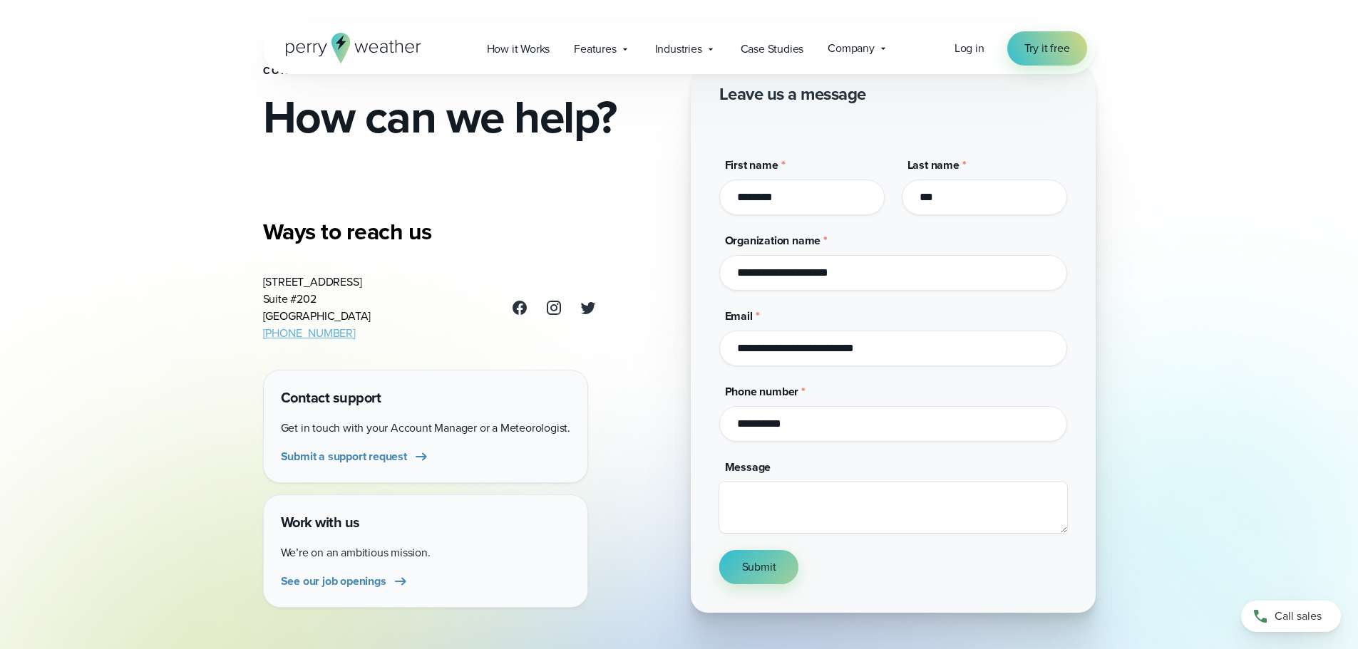  Describe the element at coordinates (793, 94) in the screenshot. I see `h2: Leave us a message` at that location.